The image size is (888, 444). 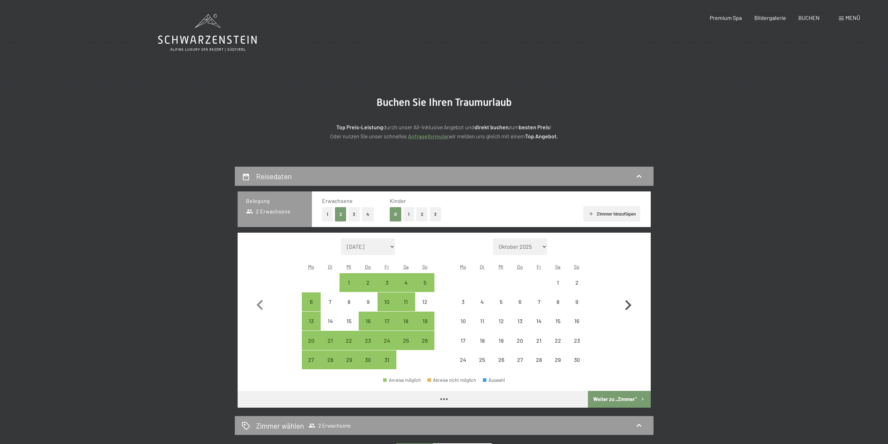 What do you see at coordinates (425, 346) in the screenshot?
I see `div: 26` at bounding box center [425, 346].